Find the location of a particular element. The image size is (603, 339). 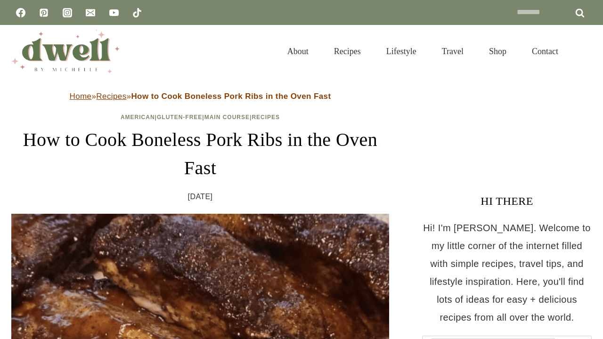

a: Shop is located at coordinates (497, 51).